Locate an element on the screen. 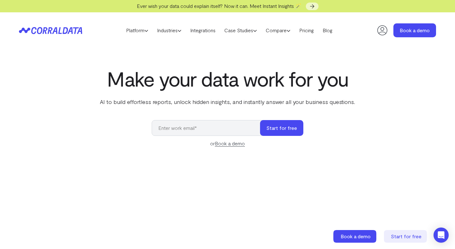  span: Start for free is located at coordinates (406, 236).